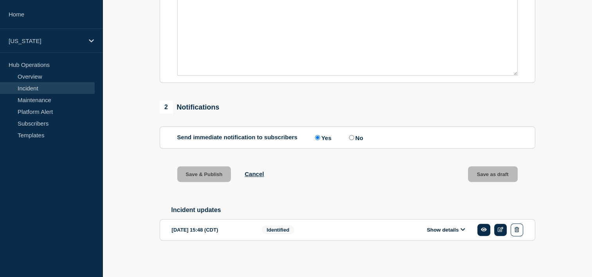  Describe the element at coordinates (493, 174) in the screenshot. I see `button: Save as draft` at that location.